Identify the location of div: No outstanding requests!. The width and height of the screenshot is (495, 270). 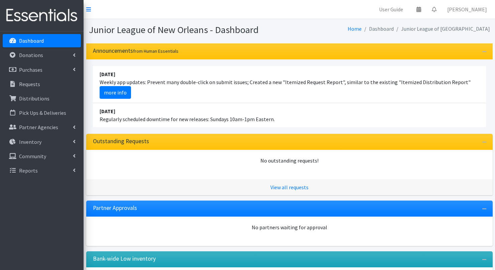
(289, 161).